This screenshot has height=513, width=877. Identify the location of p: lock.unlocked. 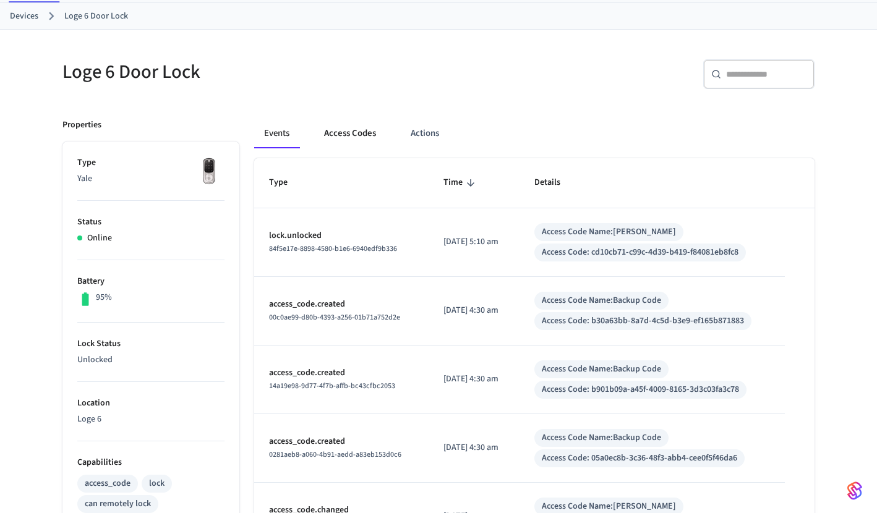
(341, 236).